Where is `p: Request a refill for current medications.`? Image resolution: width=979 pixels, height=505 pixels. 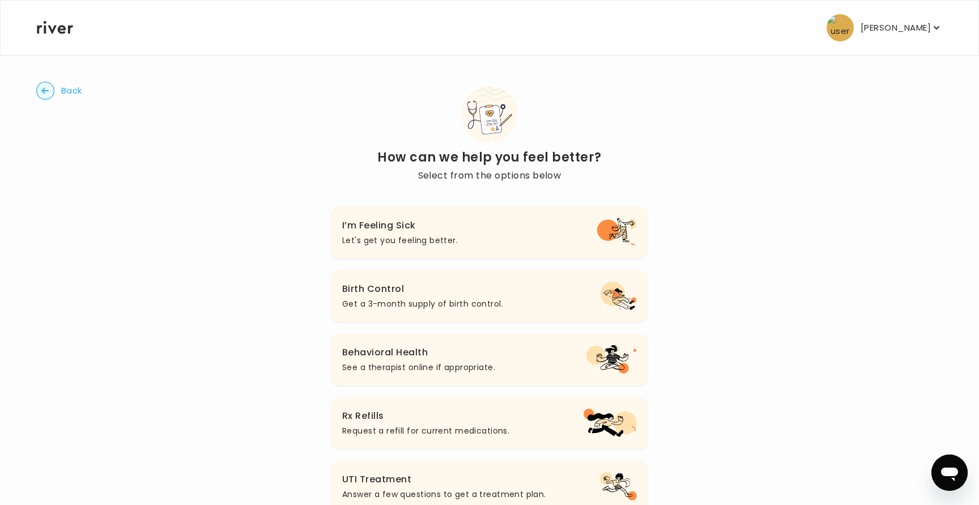
p: Request a refill for current medications. is located at coordinates (425, 430).